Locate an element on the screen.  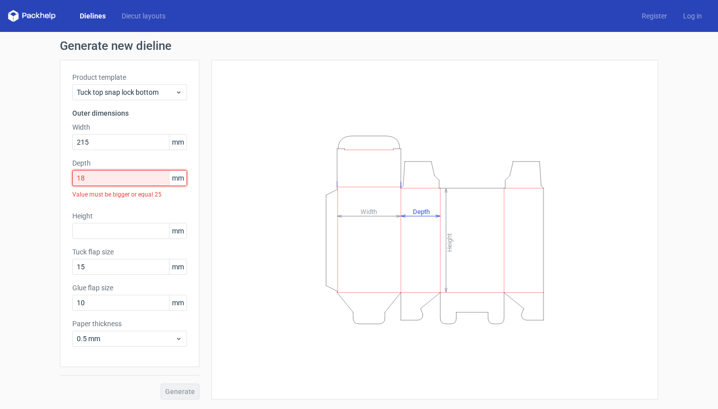
label: Product template is located at coordinates (130, 77).